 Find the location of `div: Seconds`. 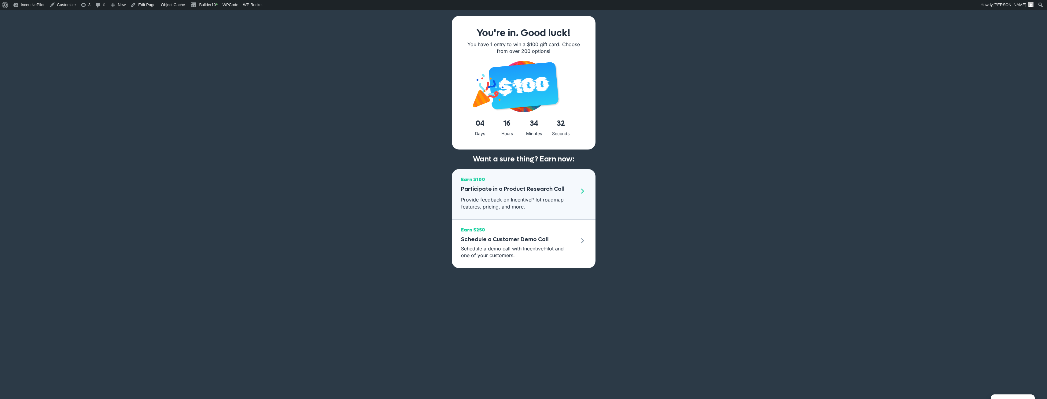

div: Seconds is located at coordinates (561, 134).